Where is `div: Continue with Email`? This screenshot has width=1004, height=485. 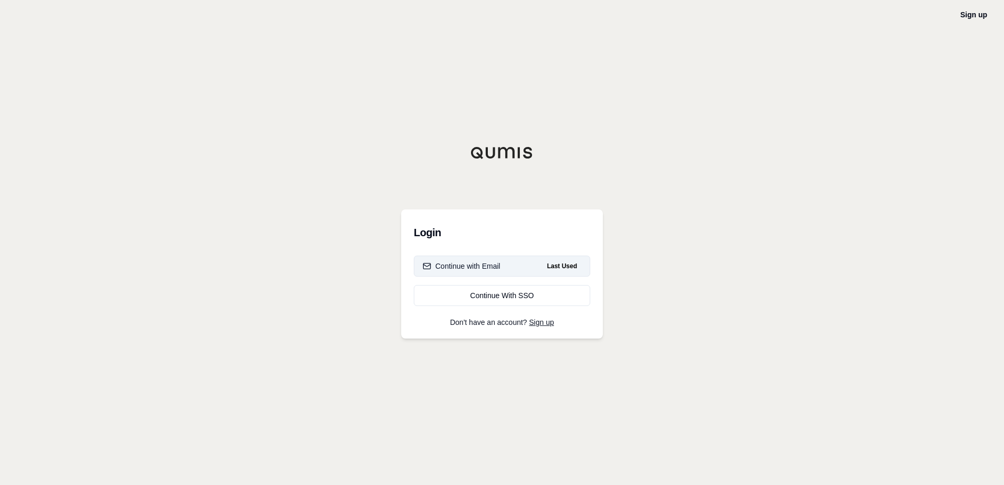
div: Continue with Email is located at coordinates (462, 266).